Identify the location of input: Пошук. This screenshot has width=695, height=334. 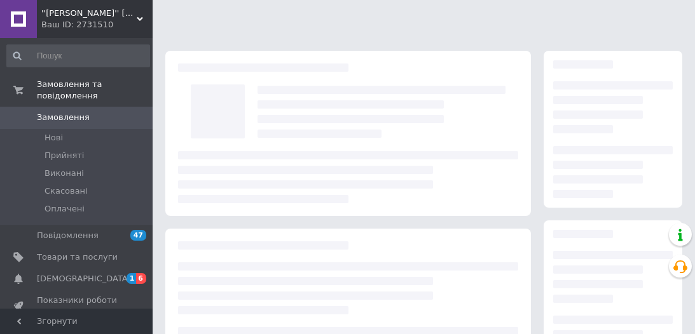
(78, 56).